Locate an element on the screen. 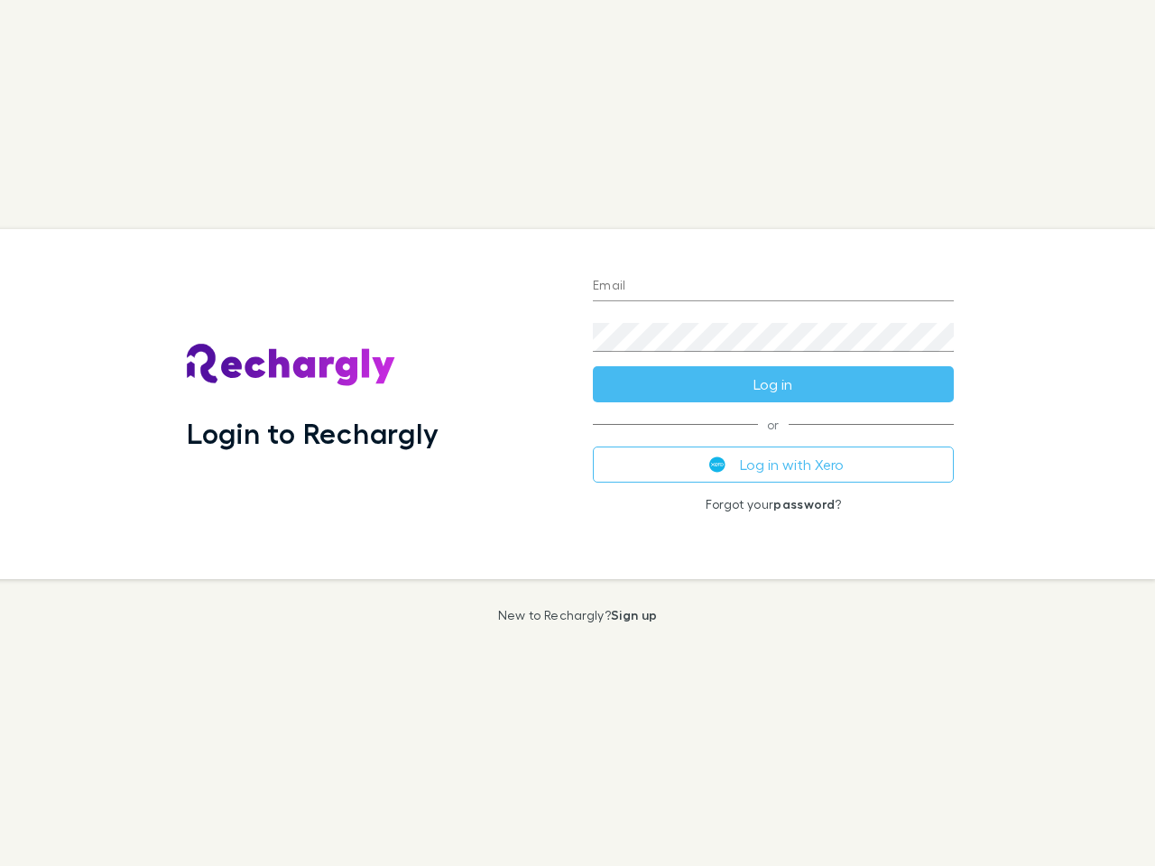  button: Log in is located at coordinates (773, 384).